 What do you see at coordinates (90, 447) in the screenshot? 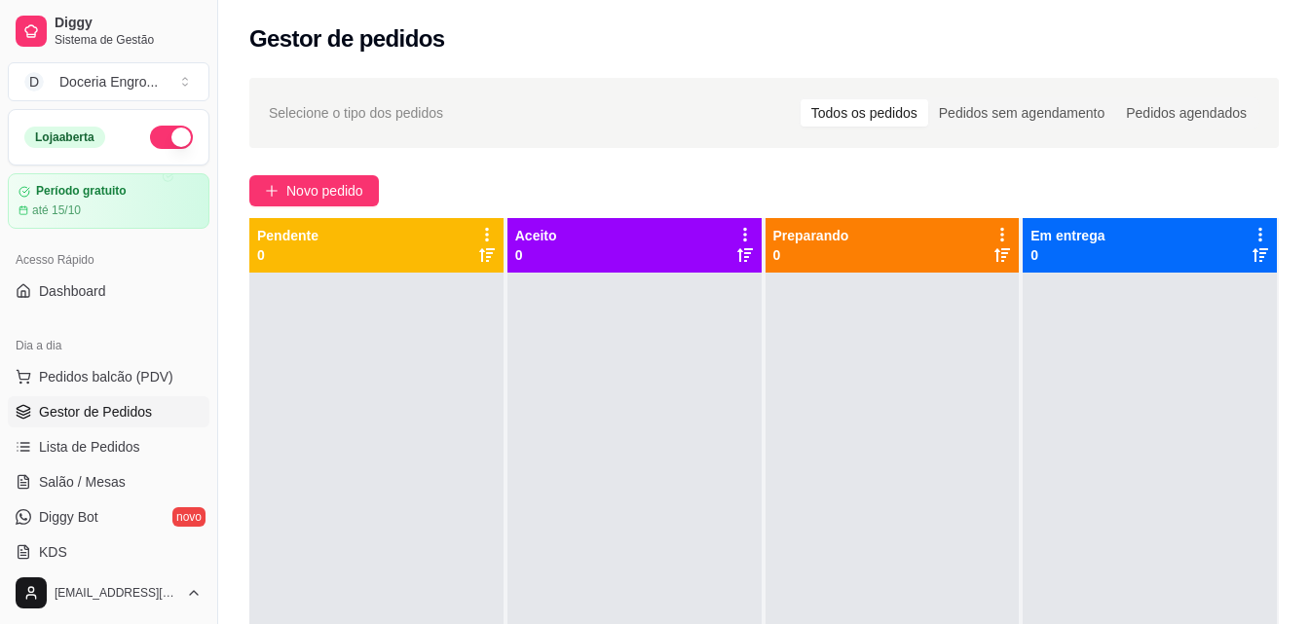
I see `span: Lista de Pedidos` at bounding box center [90, 447].